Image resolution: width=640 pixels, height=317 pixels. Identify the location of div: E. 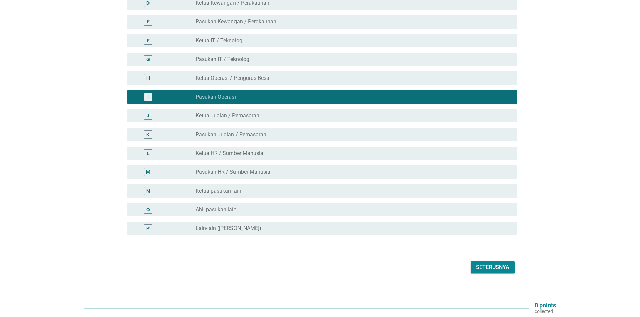
(148, 22).